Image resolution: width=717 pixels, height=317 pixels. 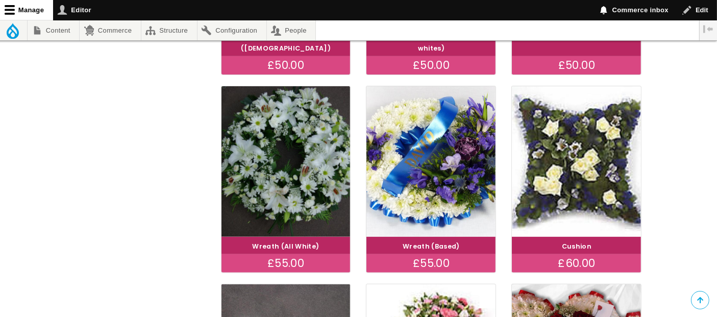 What do you see at coordinates (169, 30) in the screenshot?
I see `a: Structure` at bounding box center [169, 30].